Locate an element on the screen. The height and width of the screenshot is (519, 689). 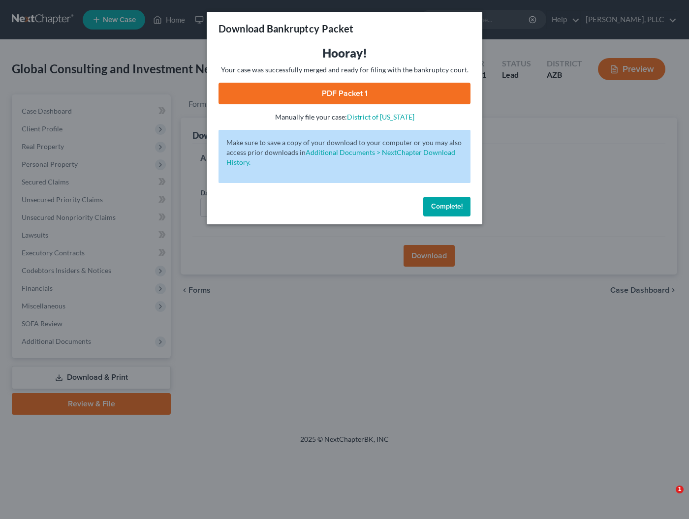
a: PDF Packet 1 is located at coordinates (345, 94).